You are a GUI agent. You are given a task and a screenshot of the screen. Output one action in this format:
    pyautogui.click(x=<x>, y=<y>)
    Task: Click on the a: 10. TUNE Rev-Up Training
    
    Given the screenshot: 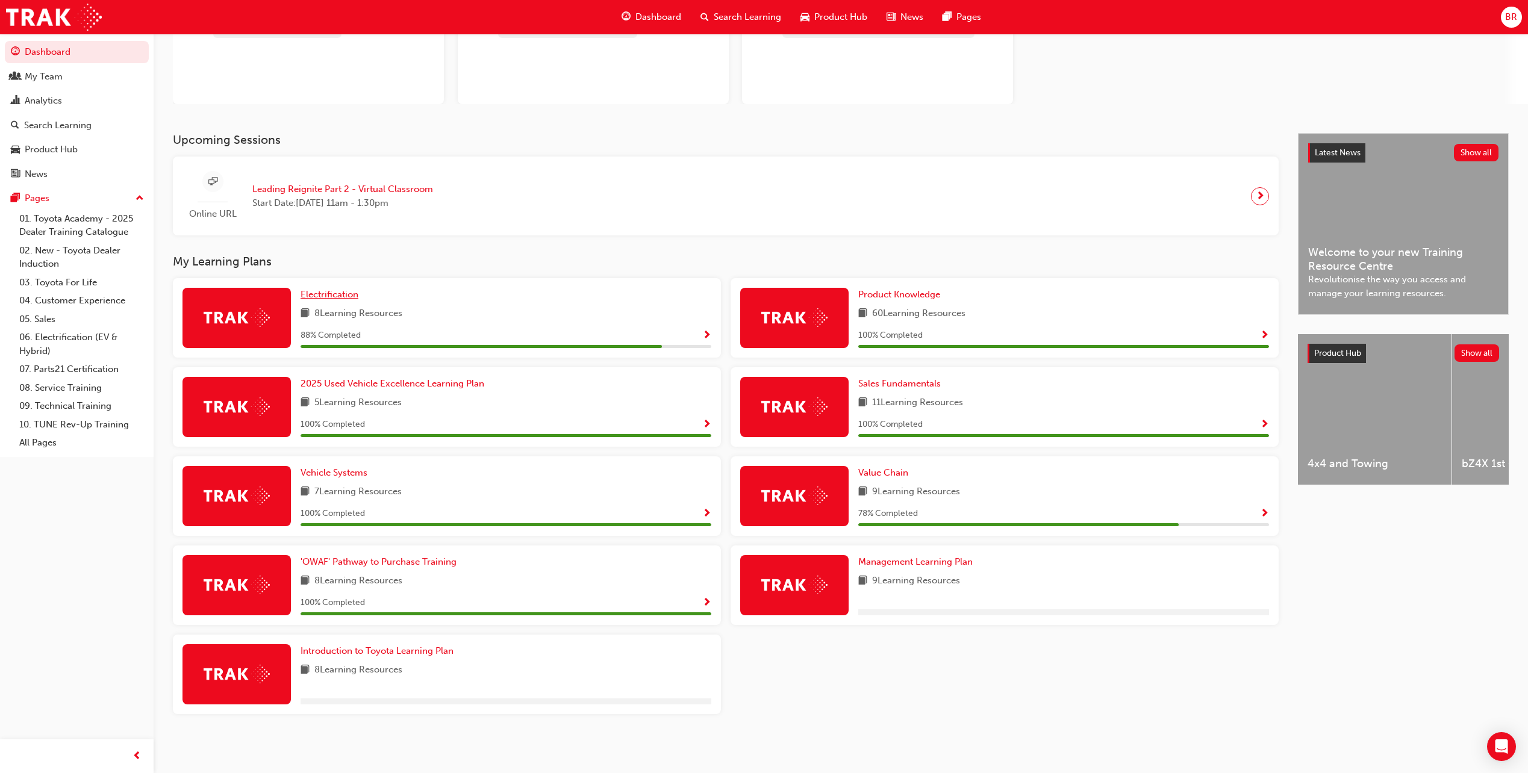 What is the action you would take?
    pyautogui.click(x=81, y=425)
    